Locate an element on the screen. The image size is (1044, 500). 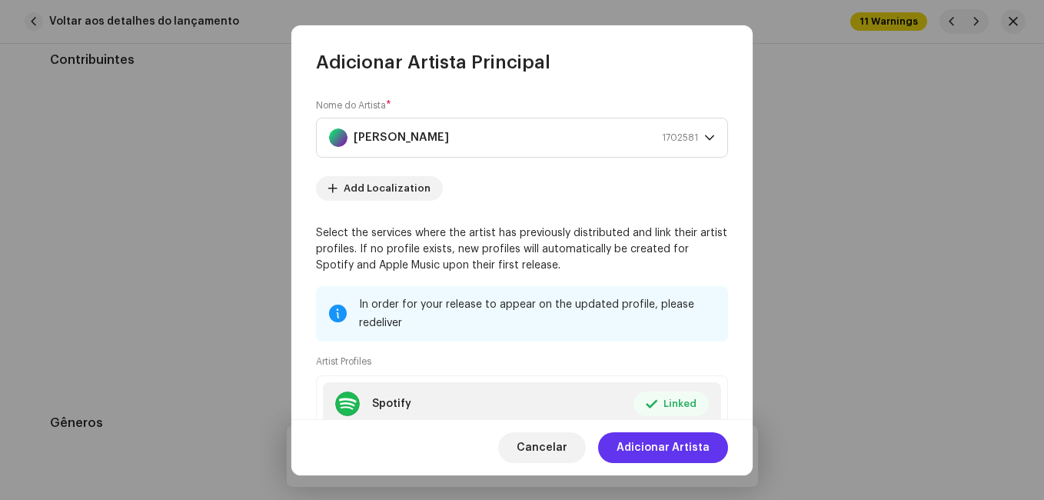
span: Adicionar Artista Principal is located at coordinates (433, 62).